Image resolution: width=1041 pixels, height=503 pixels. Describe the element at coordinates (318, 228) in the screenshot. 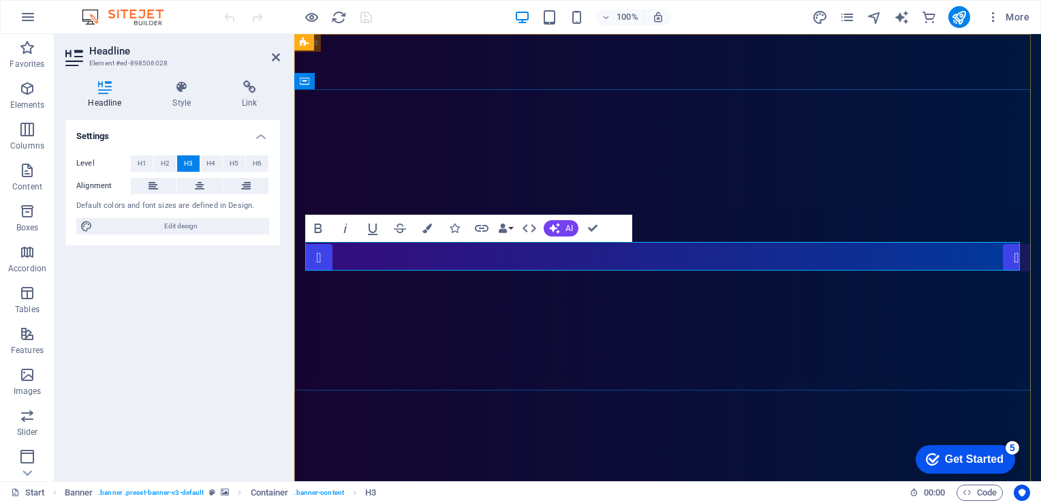

I see `button: Bold (Ctrl+B)` at that location.